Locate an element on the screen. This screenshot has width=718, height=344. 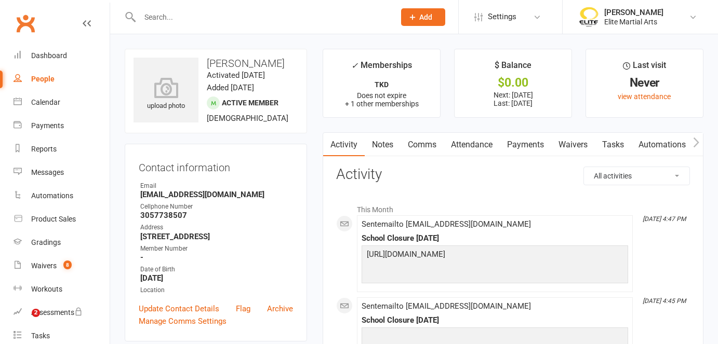
a: Messages is located at coordinates (61, 172).